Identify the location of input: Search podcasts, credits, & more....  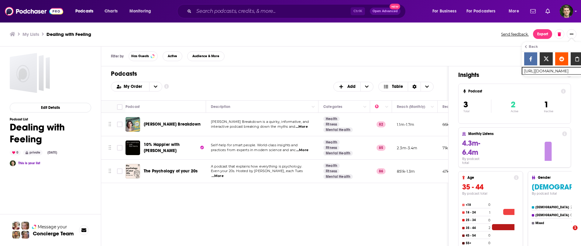
(272, 11).